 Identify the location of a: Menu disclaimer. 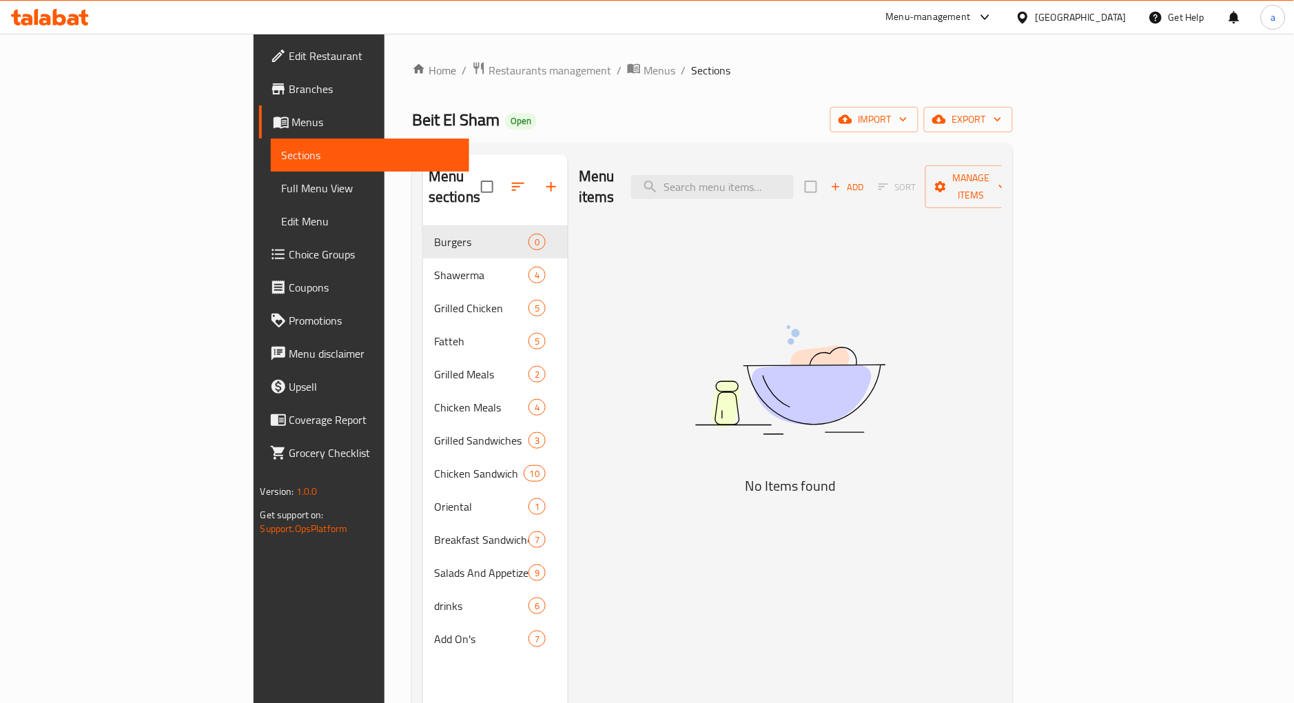
(365, 354).